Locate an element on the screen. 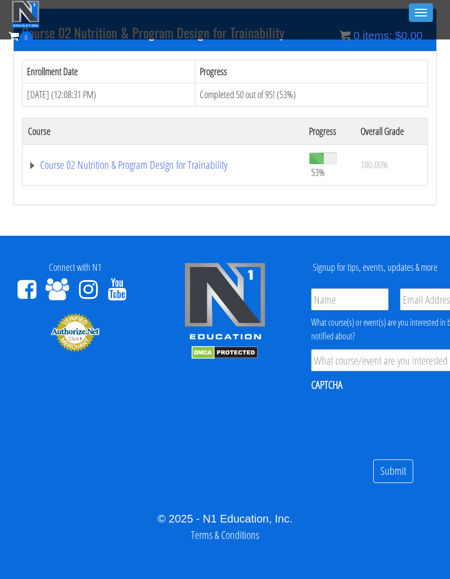  input: Submit is located at coordinates (393, 471).